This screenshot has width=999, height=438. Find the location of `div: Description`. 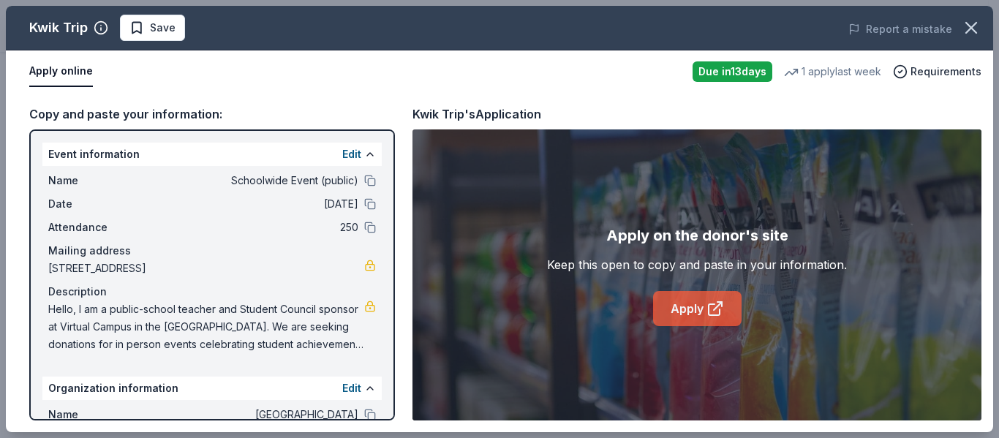

div: Description is located at coordinates (212, 292).